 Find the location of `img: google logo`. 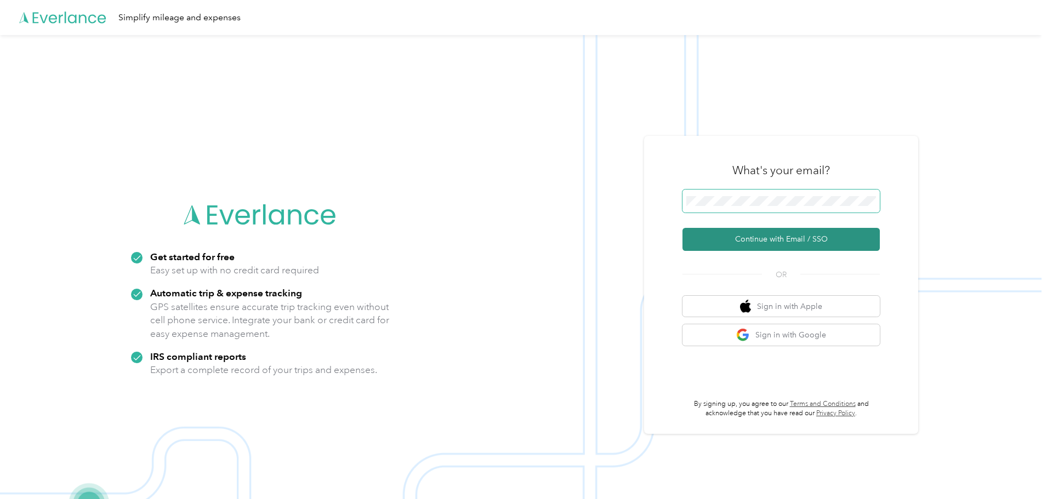

img: google logo is located at coordinates (743, 335).